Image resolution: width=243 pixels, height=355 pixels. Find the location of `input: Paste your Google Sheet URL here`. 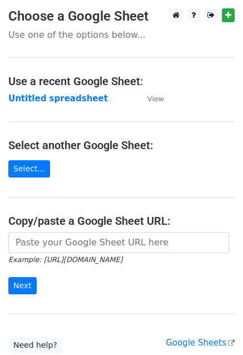

input: Paste your Google Sheet URL here is located at coordinates (118, 242).